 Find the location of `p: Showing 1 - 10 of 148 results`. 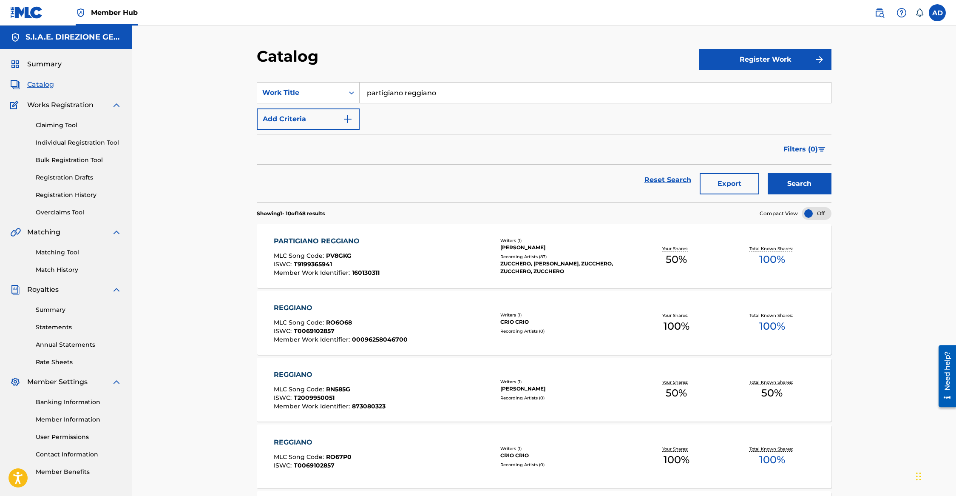

p: Showing 1 - 10 of 148 results is located at coordinates (291, 213).